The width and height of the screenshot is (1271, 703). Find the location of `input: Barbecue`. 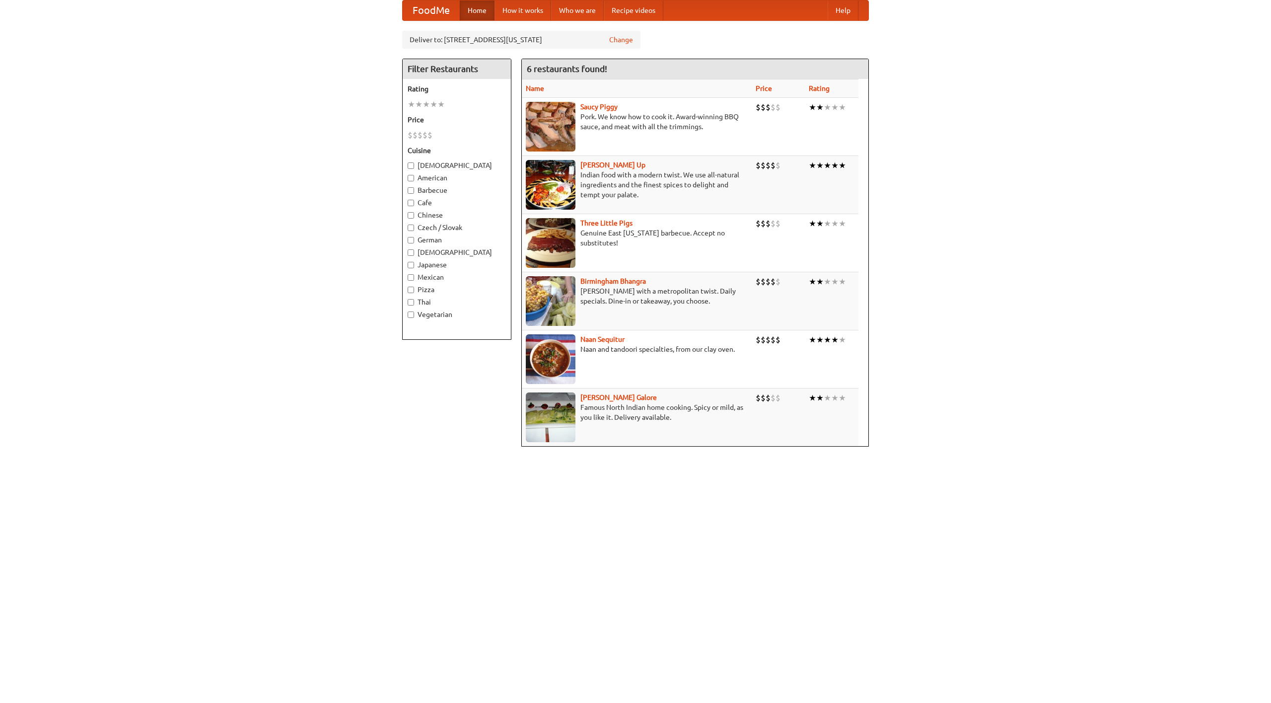

input: Barbecue is located at coordinates (411, 190).